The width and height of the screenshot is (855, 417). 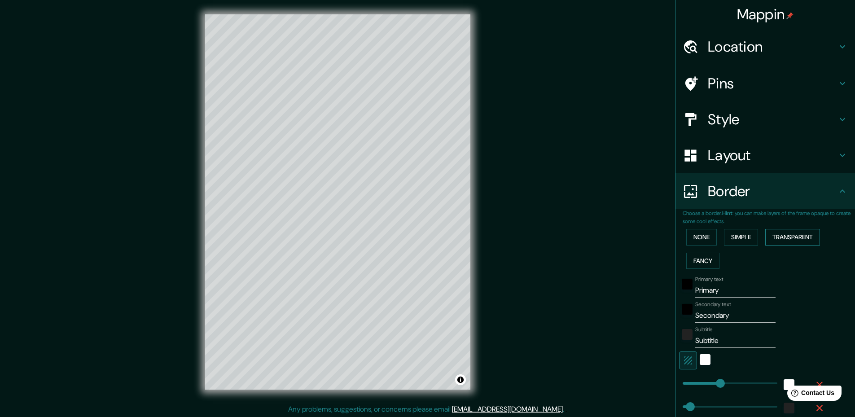 What do you see at coordinates (727, 213) in the screenshot?
I see `b: Hint` at bounding box center [727, 213].